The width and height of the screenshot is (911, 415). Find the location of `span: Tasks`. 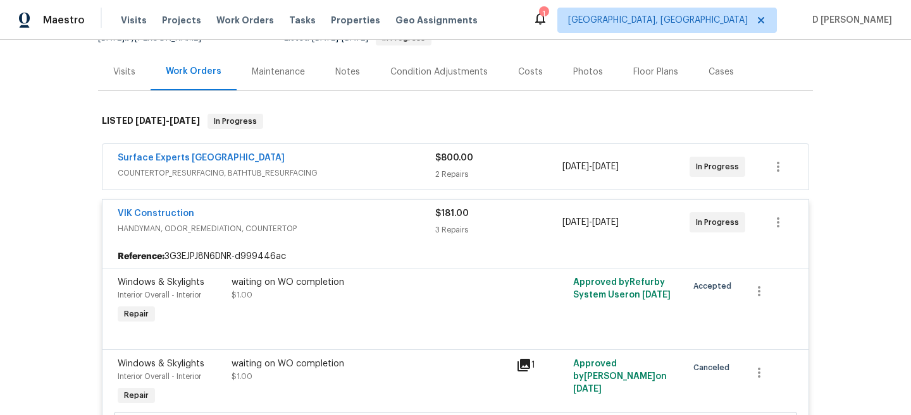

span: Tasks is located at coordinates (302, 20).